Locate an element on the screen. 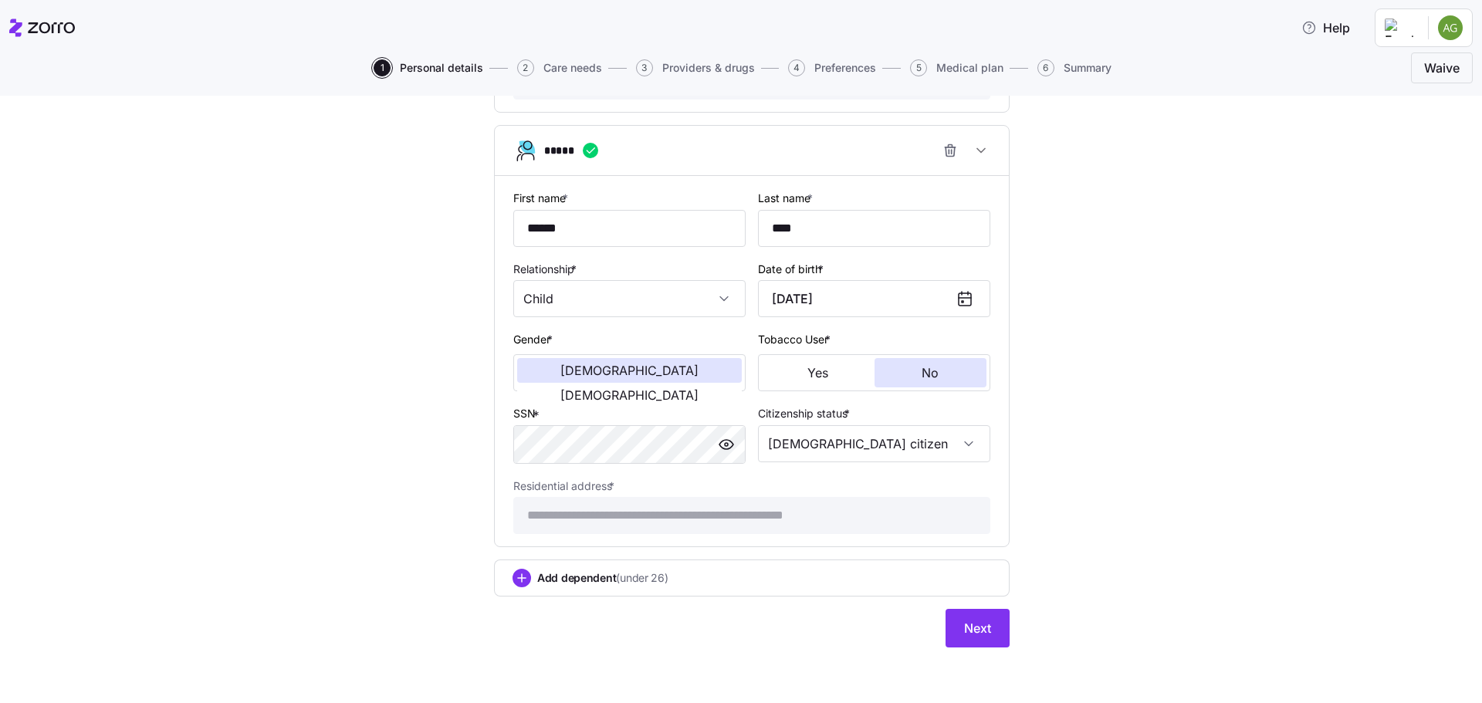 This screenshot has width=1482, height=703. label: Citizenship status is located at coordinates (805, 414).